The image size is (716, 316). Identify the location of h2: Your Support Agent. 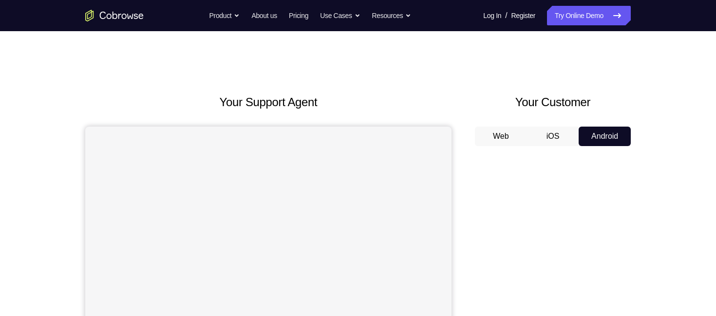
(268, 102).